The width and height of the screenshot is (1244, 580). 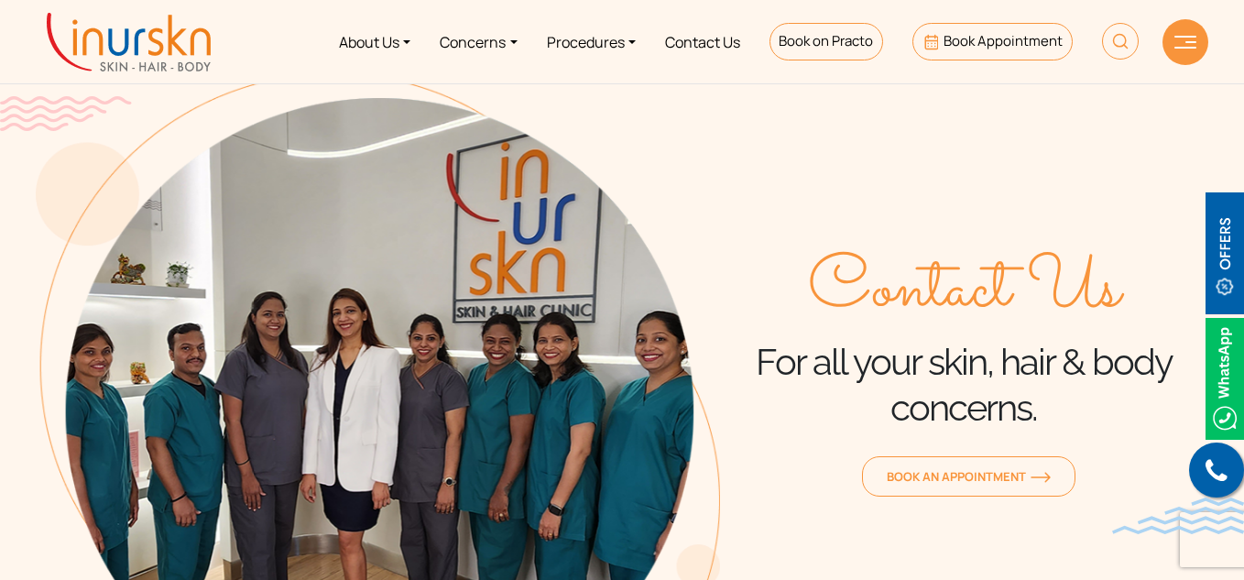 What do you see at coordinates (826, 41) in the screenshot?
I see `a: Book on Practo` at bounding box center [826, 41].